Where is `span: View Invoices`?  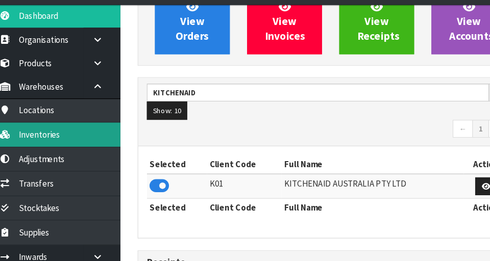
span: View Invoices is located at coordinates (268, 45).